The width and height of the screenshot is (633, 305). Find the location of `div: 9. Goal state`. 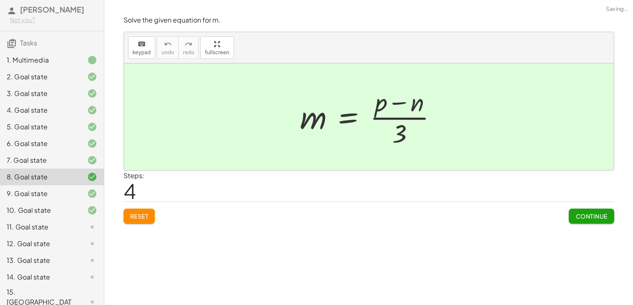

div: 9. Goal state is located at coordinates (40, 194).